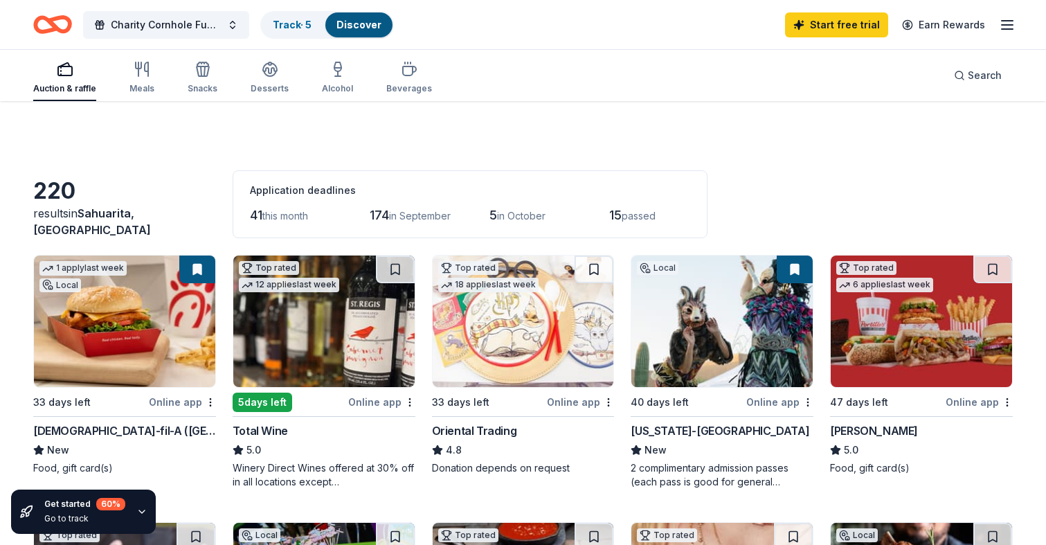 The width and height of the screenshot is (1046, 545). I want to click on span: 4.8, so click(453, 450).